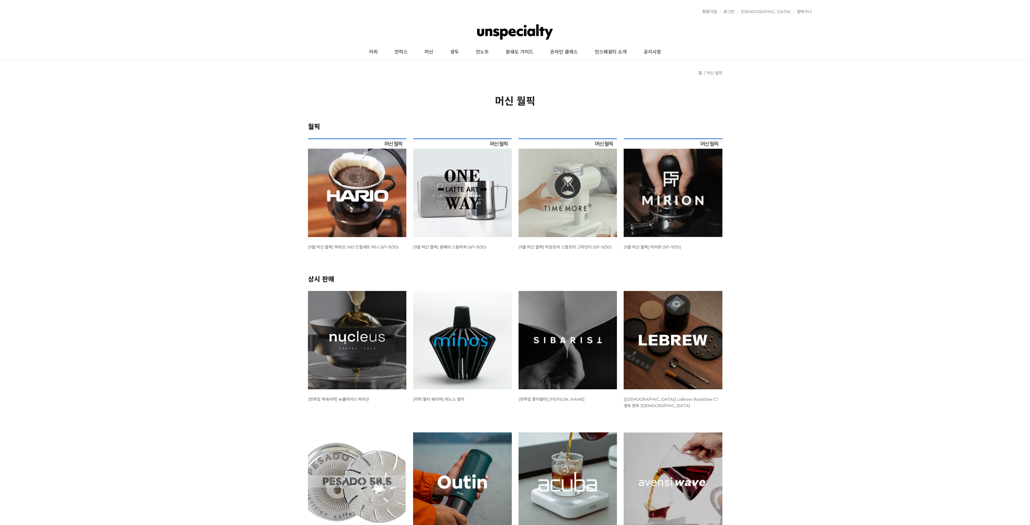 The image size is (1030, 525). I want to click on a: [9월 머신 월픽] 타임모어 스컬프터 그라인더 (9/1~9/30), so click(565, 247).